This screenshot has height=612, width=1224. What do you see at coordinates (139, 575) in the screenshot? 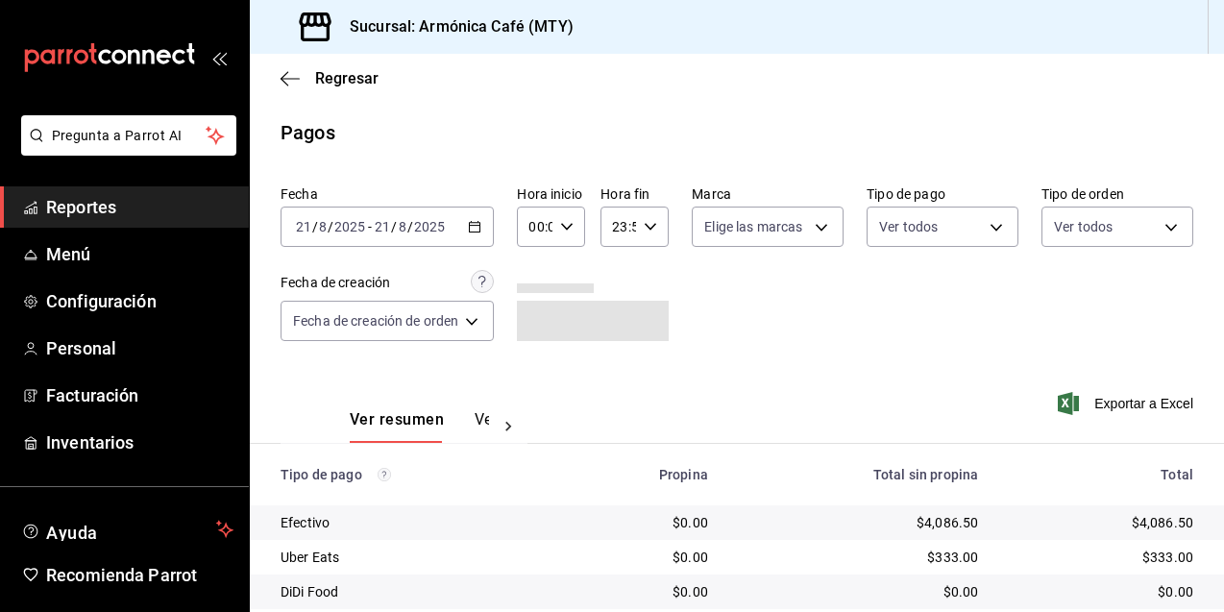
I see `span: Recomienda Parrot` at bounding box center [139, 575].